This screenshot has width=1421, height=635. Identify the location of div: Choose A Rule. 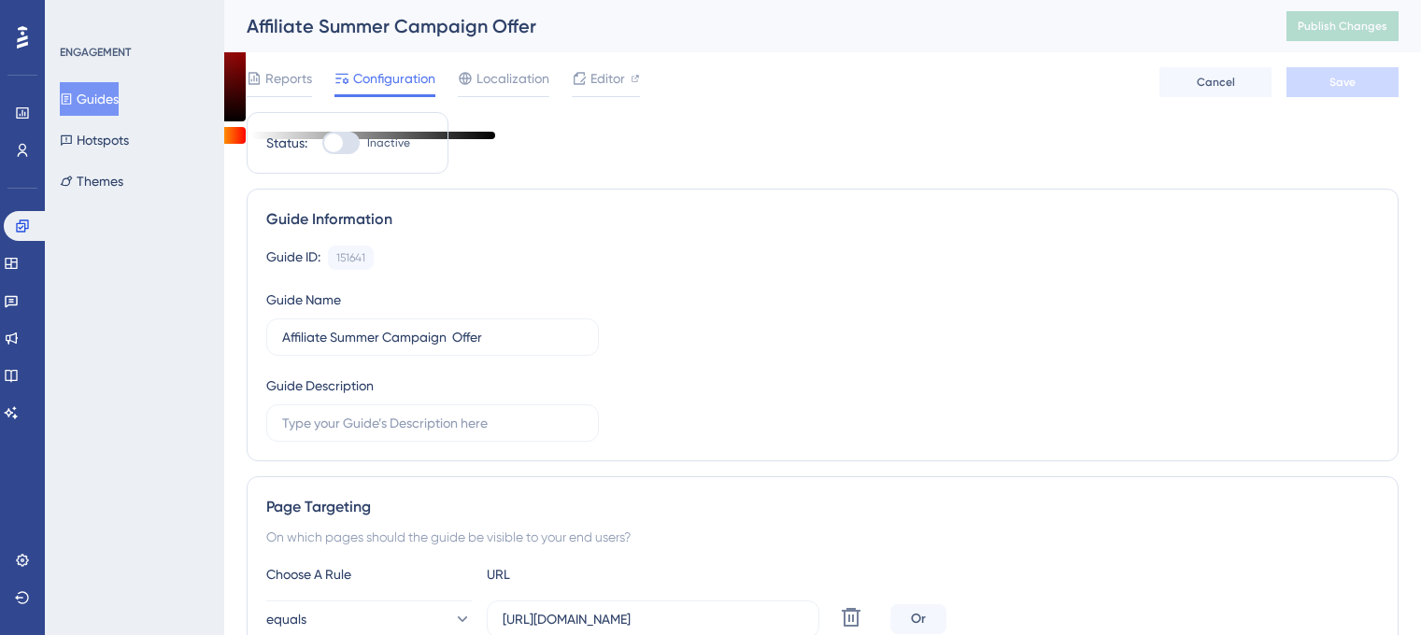
(369, 575).